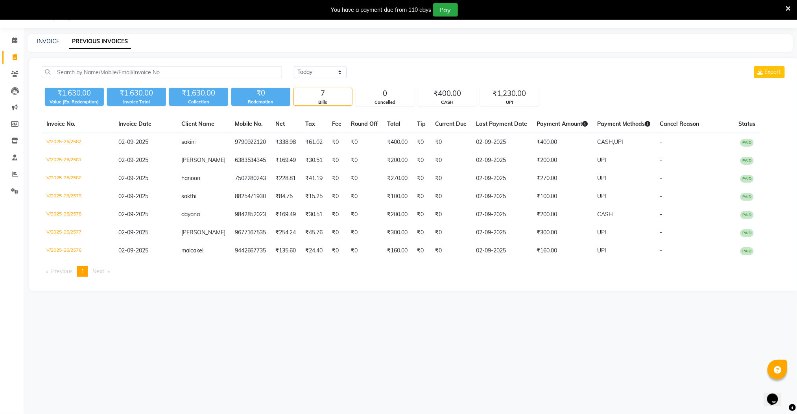 Image resolution: width=797 pixels, height=414 pixels. I want to click on td: V/2025-26/2576, so click(77, 251).